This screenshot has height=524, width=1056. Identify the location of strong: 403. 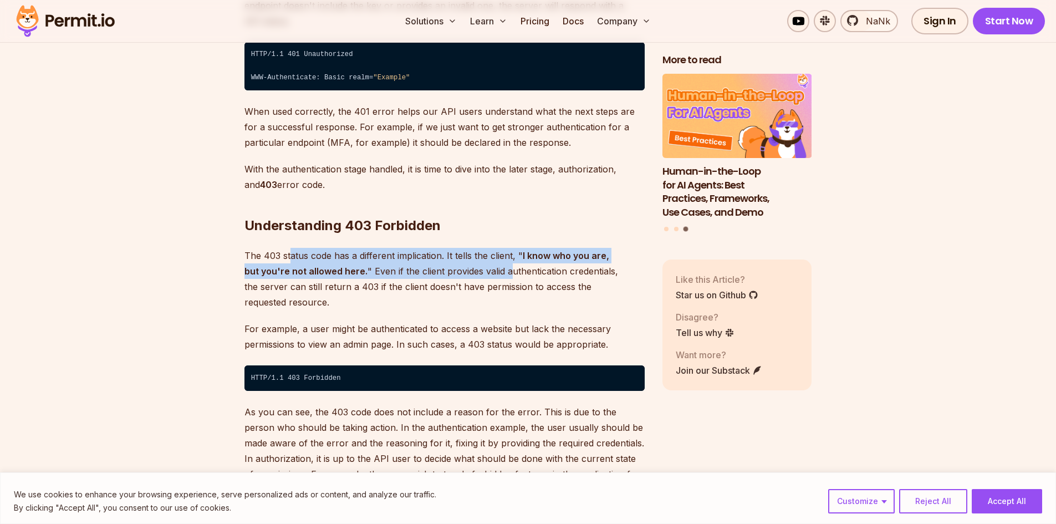
(268, 185).